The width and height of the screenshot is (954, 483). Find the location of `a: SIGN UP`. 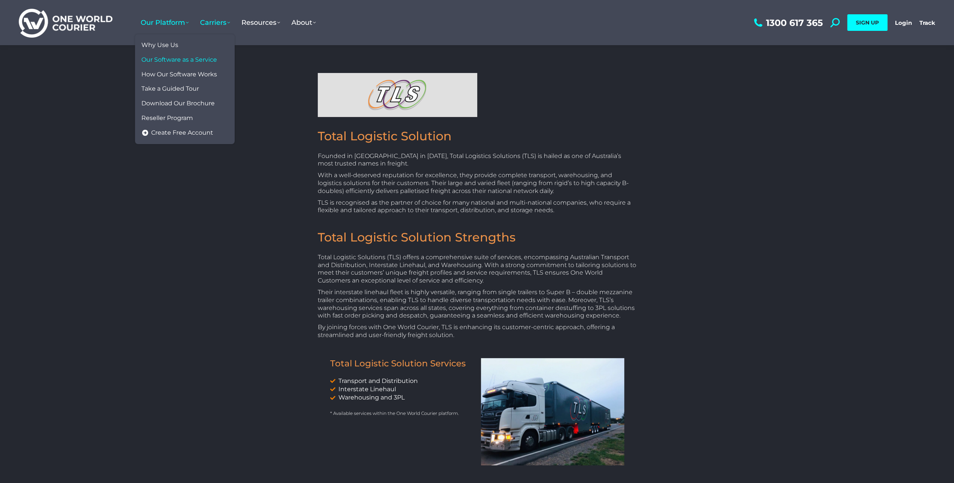

a: SIGN UP is located at coordinates (867, 23).